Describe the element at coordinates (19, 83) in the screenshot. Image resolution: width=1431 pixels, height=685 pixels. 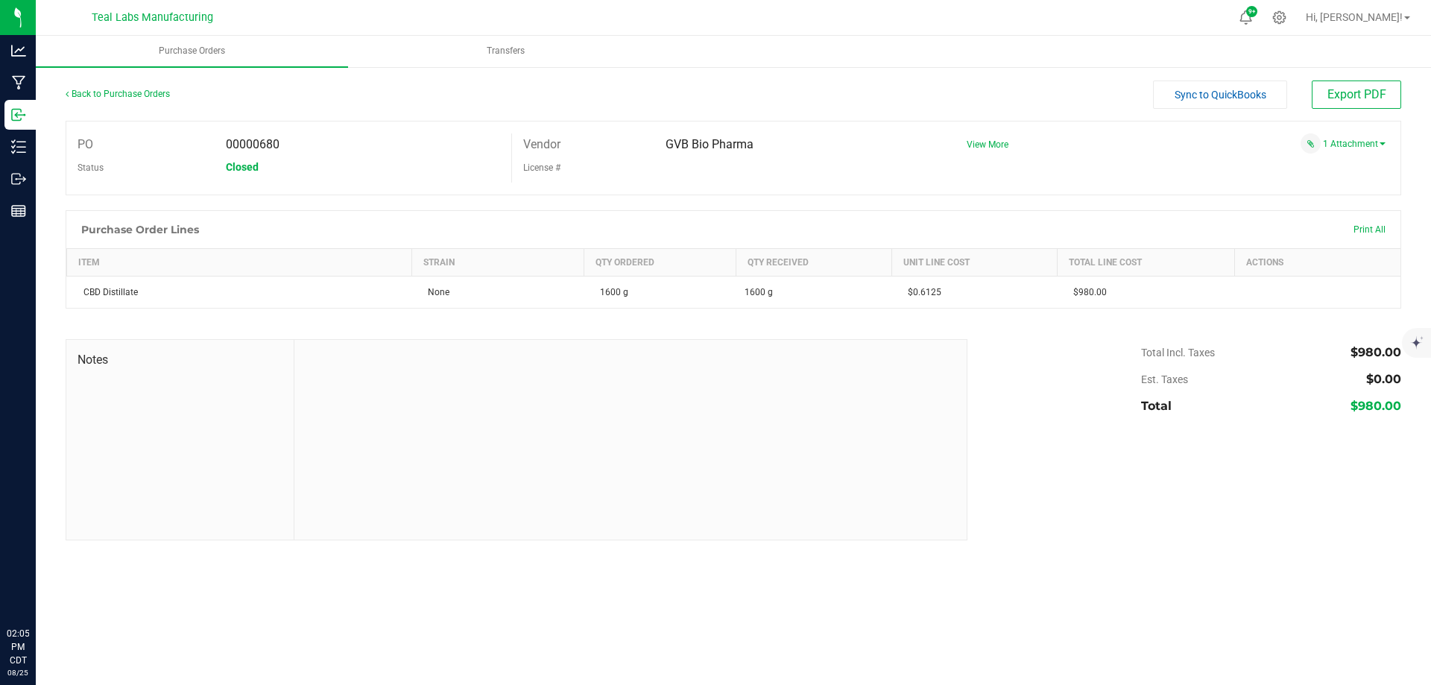
I see `inline-svg: Manufacturing` at that location.